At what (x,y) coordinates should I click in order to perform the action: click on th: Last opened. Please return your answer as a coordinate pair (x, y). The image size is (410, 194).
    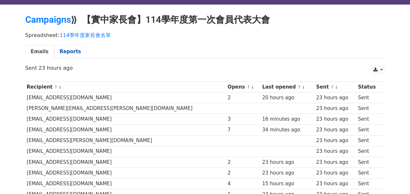
    Looking at the image, I should click on (288, 87).